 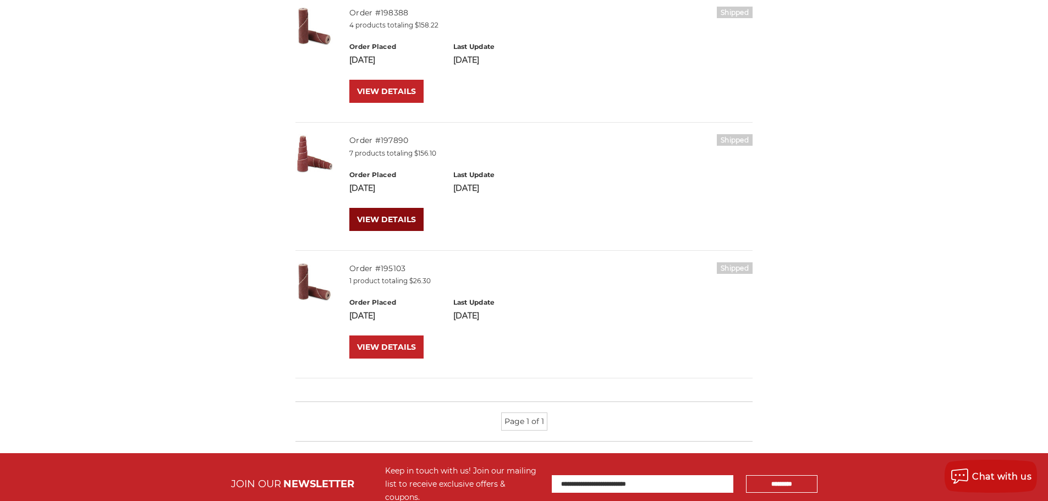 What do you see at coordinates (551, 153) in the screenshot?
I see `p: 7 products totaling $156.10` at bounding box center [551, 153].